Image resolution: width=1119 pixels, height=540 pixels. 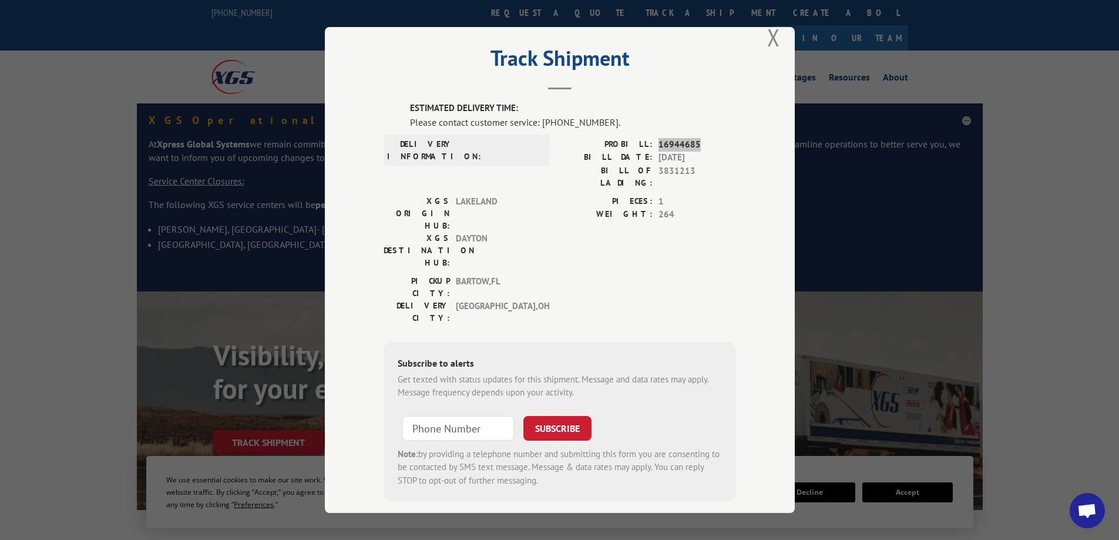 I want to click on label: PROBILL:, so click(x=606, y=145).